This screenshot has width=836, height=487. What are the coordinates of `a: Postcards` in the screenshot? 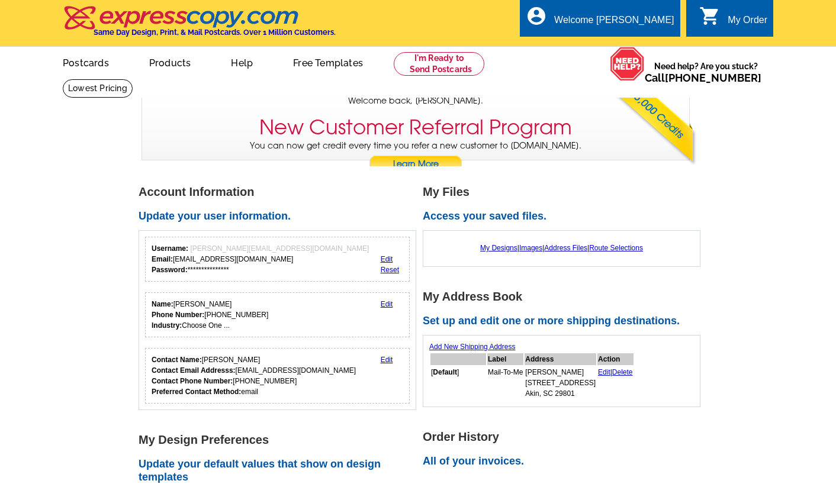 It's located at (86, 62).